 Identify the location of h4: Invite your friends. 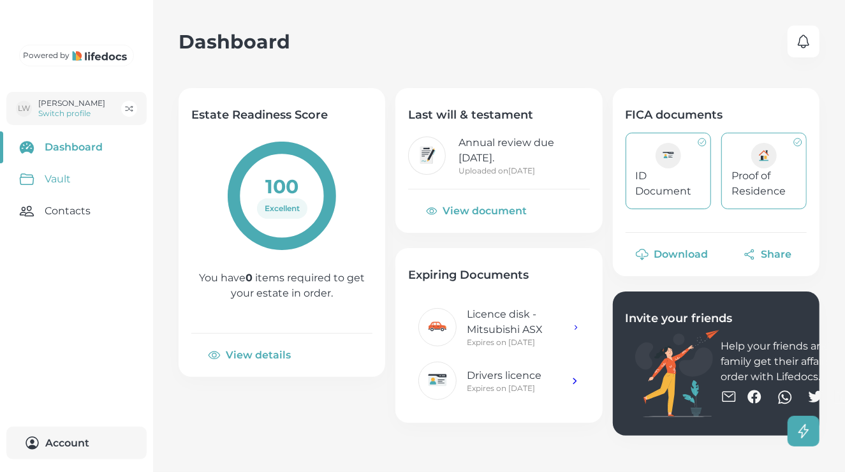
(716, 318).